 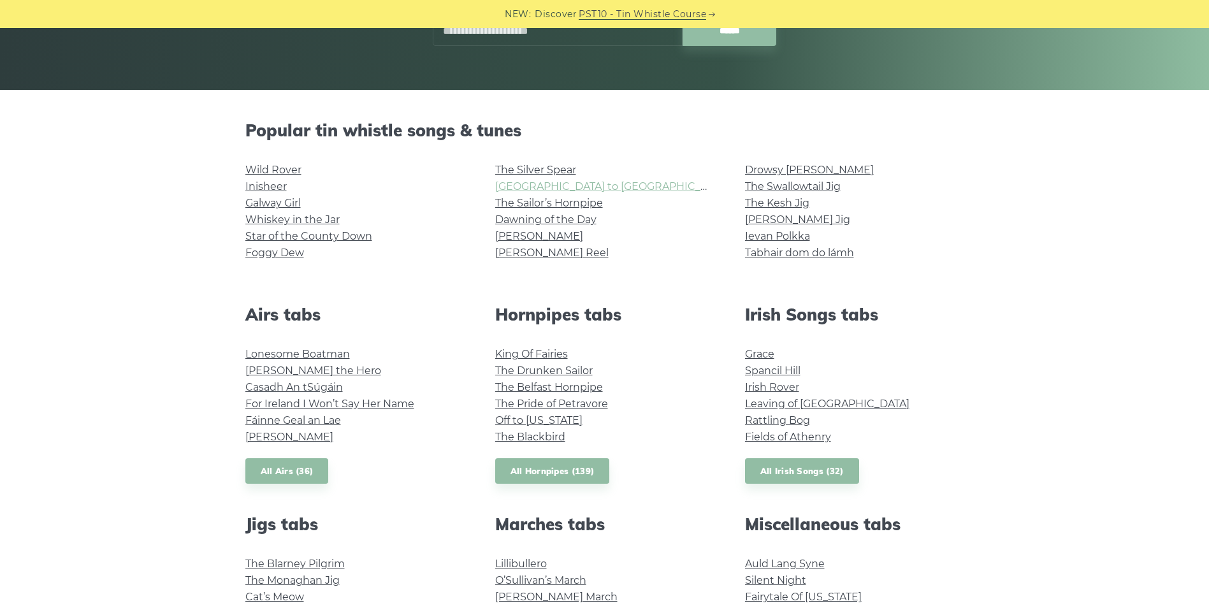 What do you see at coordinates (551, 403) in the screenshot?
I see `a: The Pride of Petravore` at bounding box center [551, 403].